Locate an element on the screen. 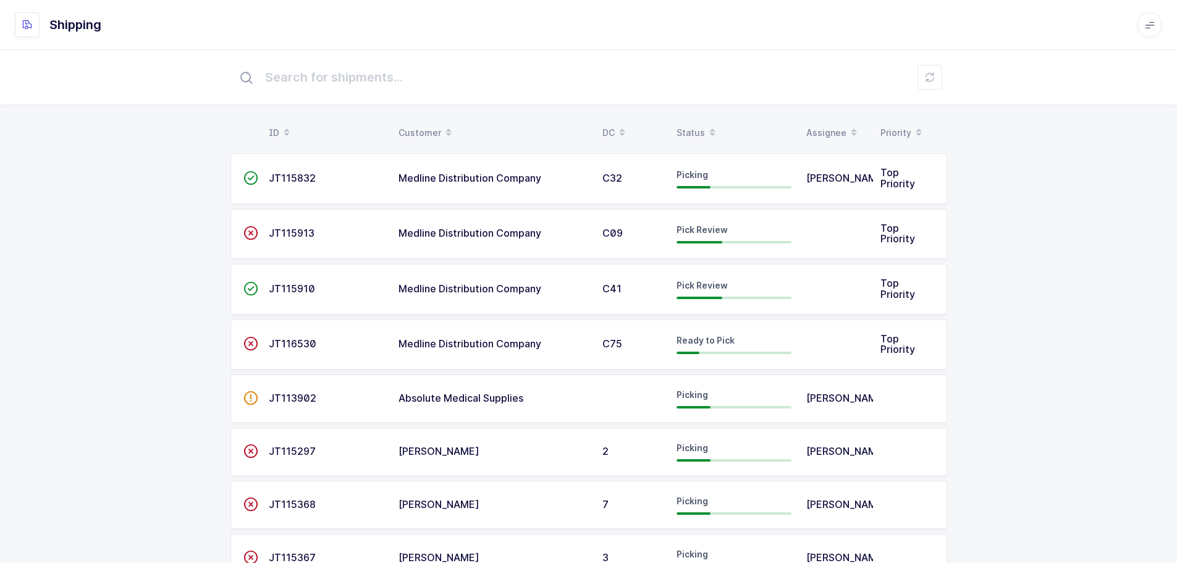  span: JT115913 is located at coordinates (292, 233).